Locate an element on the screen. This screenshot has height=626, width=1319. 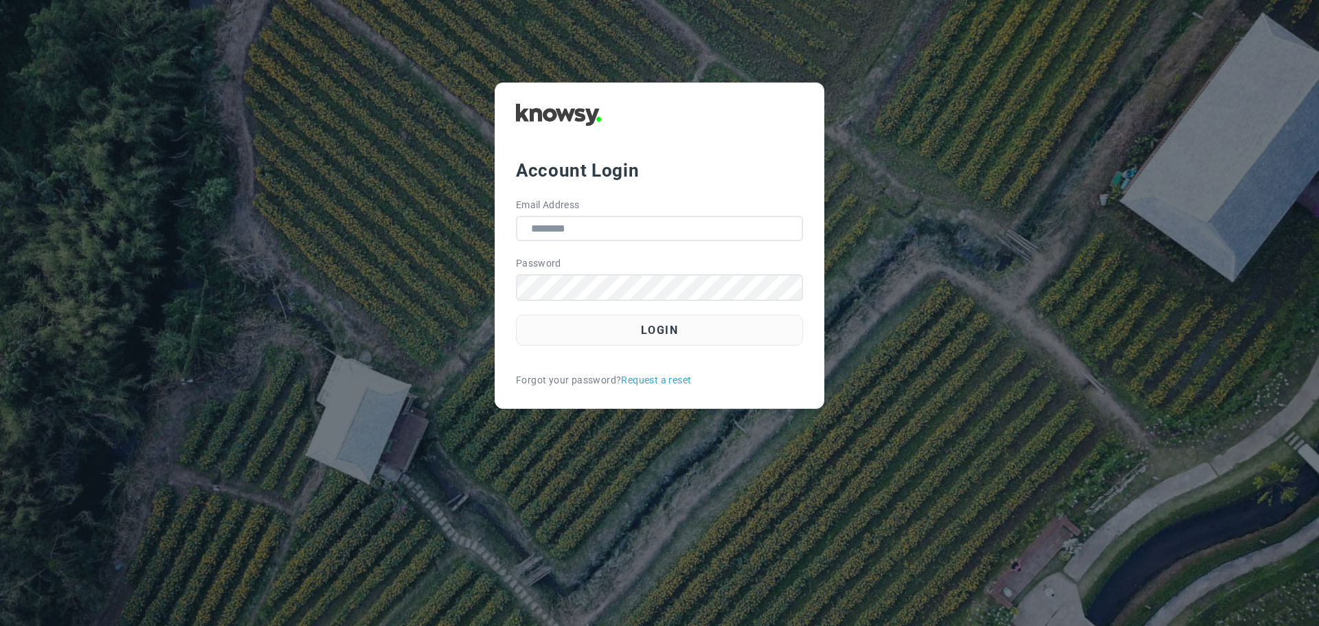
div: Forgot your password? is located at coordinates (659, 380).